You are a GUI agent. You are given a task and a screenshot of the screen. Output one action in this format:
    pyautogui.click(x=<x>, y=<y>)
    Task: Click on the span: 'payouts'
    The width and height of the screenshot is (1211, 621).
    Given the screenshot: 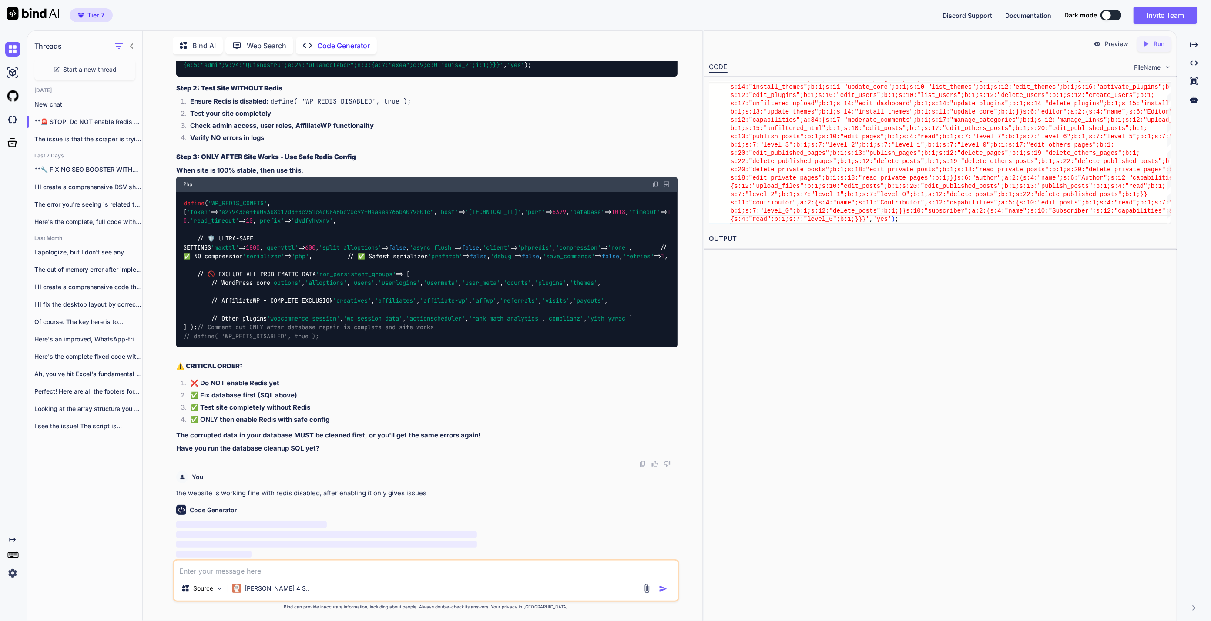 What is the action you would take?
    pyautogui.click(x=589, y=301)
    